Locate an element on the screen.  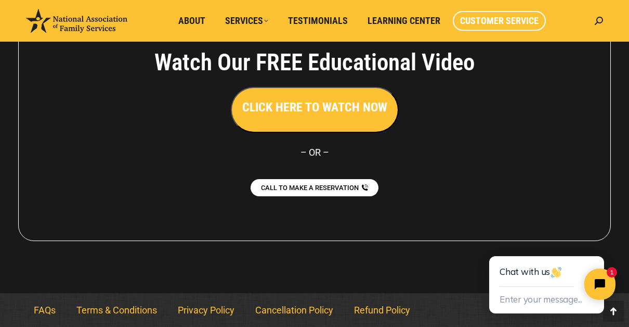
a: FAQs is located at coordinates (45, 310).